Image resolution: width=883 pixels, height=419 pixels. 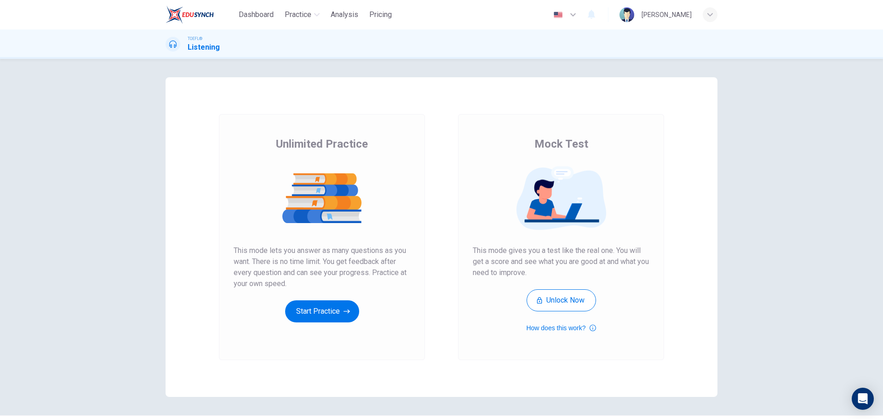 What do you see at coordinates (298, 15) in the screenshot?
I see `span: Practice` at bounding box center [298, 15].